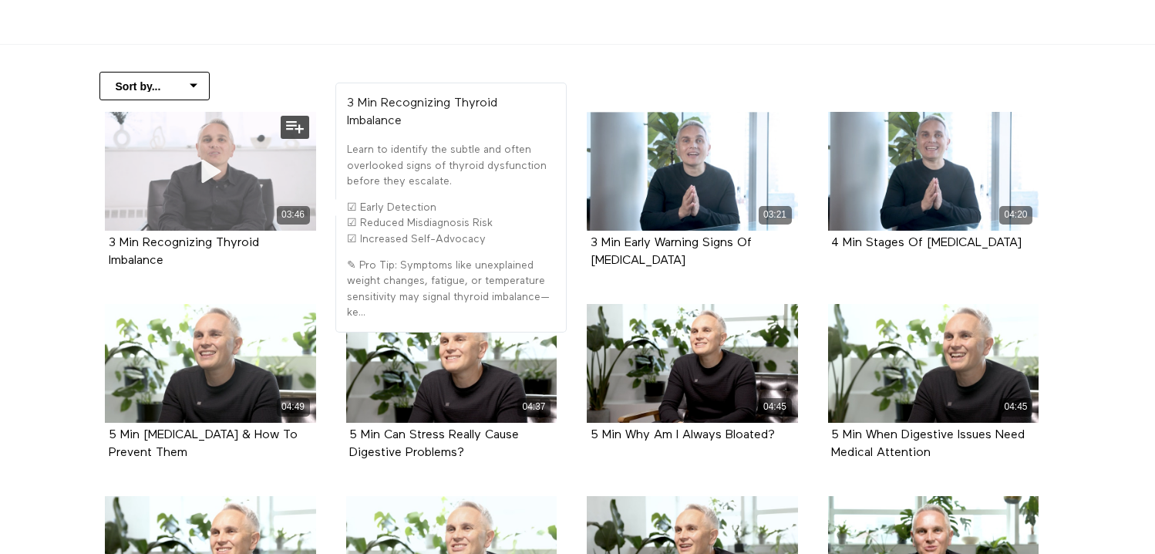 This screenshot has width=1155, height=554. Describe the element at coordinates (295, 127) in the screenshot. I see `button: Add to my list` at that location.